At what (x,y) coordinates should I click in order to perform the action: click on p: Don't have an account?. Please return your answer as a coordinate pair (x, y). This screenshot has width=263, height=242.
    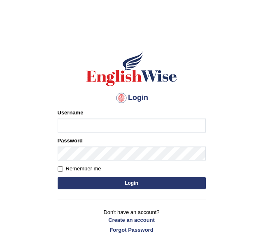
    Looking at the image, I should click on (132, 221).